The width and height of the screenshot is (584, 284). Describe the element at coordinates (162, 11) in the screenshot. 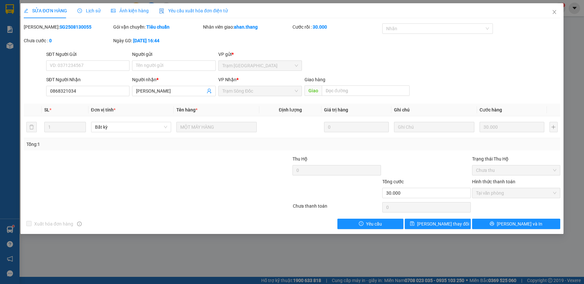

I see `img: icon` at that location.